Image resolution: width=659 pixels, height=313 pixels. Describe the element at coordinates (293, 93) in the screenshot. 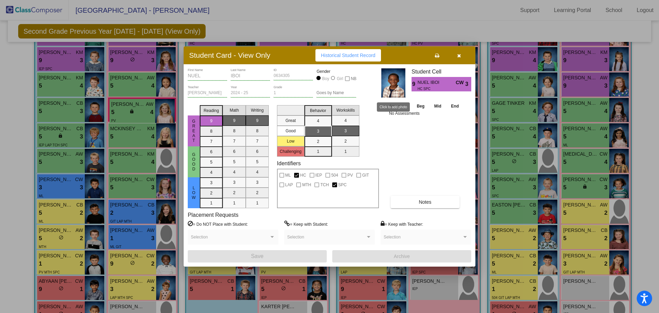

I see `input: grade` at that location.